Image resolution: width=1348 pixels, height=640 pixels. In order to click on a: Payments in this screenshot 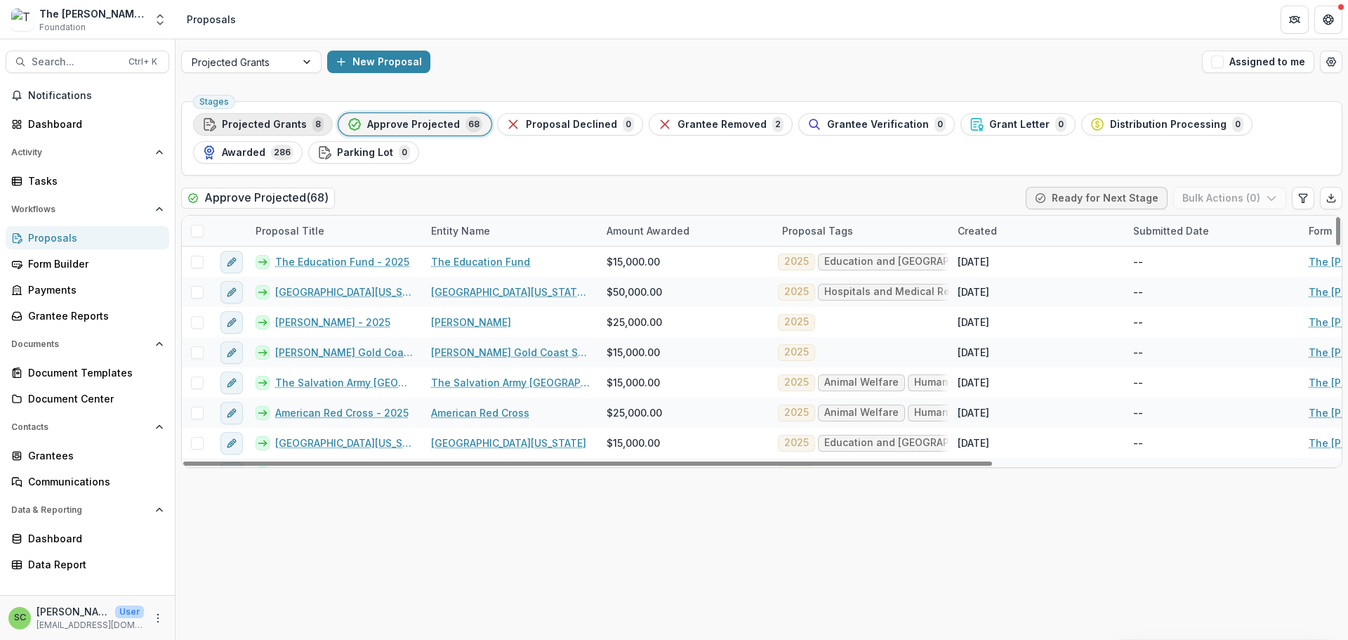, I will do `click(87, 289)`.